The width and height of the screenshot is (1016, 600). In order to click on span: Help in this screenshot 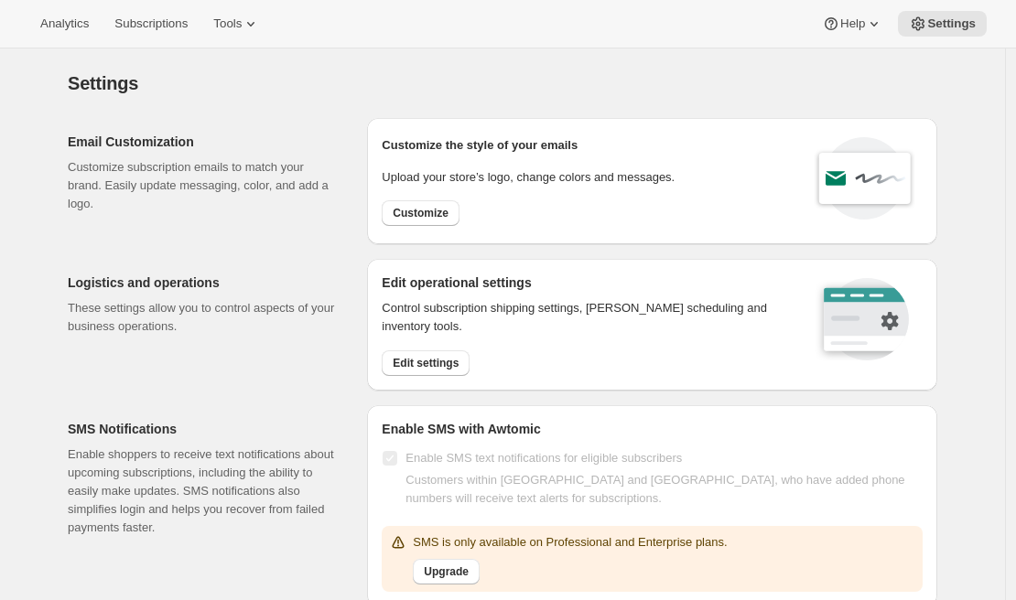, I will do `click(852, 24)`.